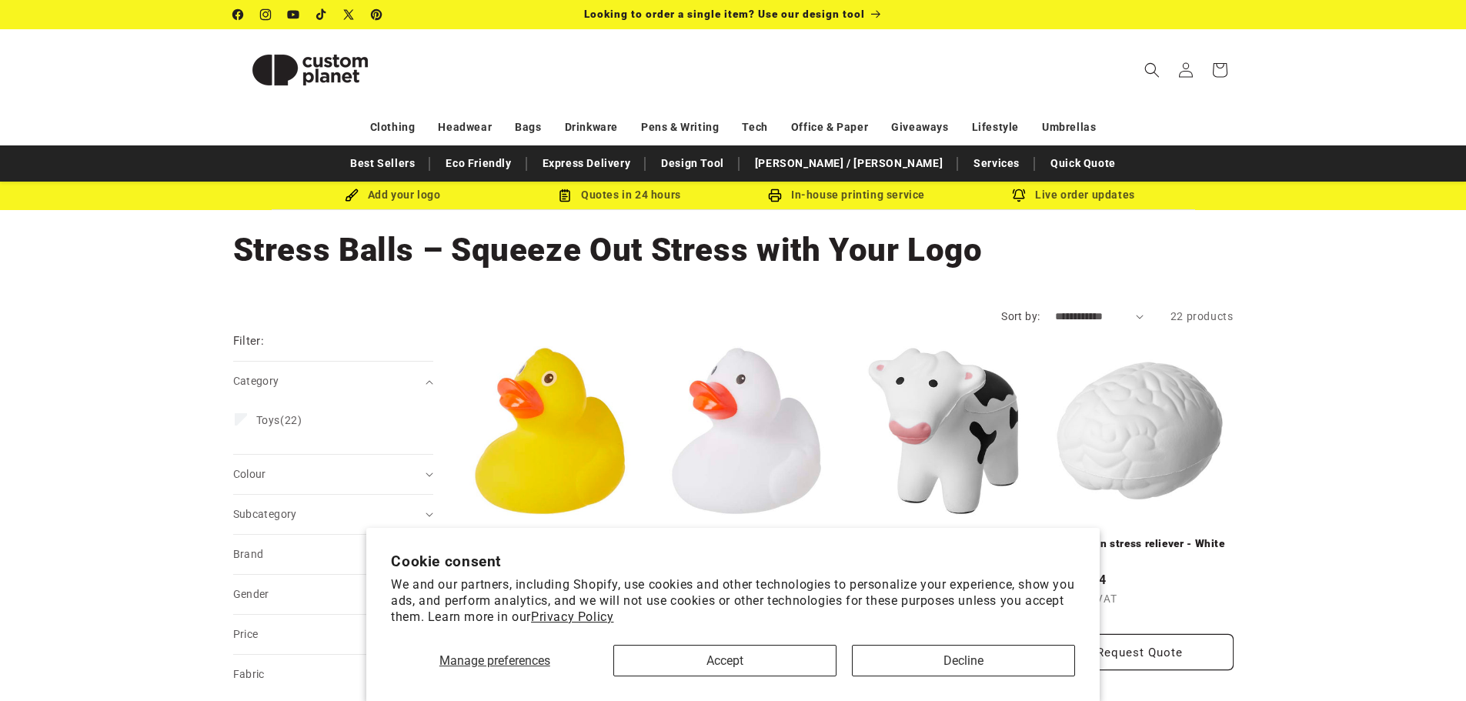  What do you see at coordinates (392, 127) in the screenshot?
I see `a: Clothing` at bounding box center [392, 127].